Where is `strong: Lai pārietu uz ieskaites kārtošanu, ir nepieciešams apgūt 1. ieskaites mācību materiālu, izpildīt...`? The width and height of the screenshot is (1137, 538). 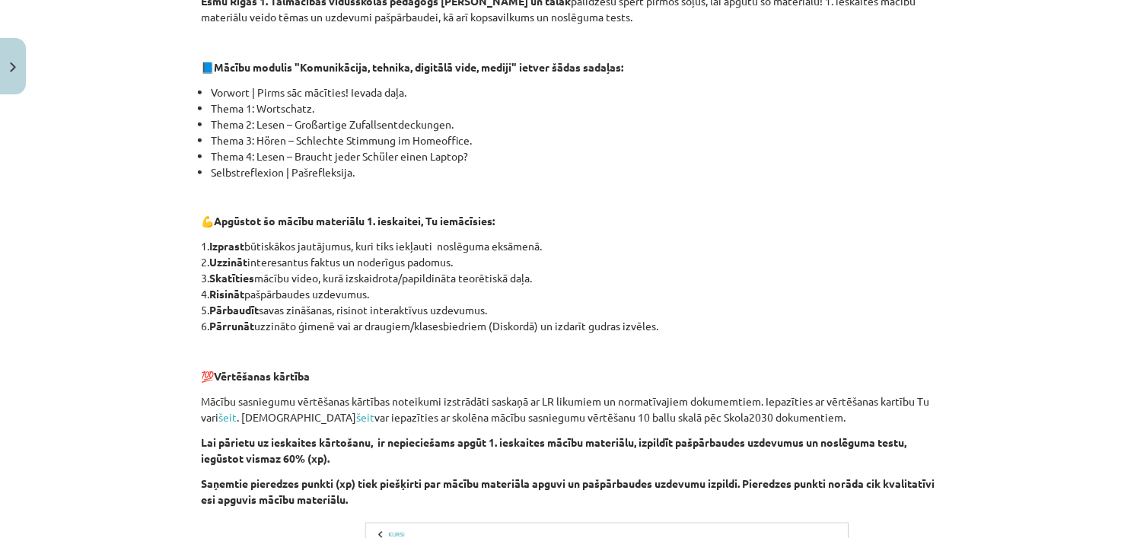 strong: Lai pārietu uz ieskaites kārtošanu, ir nepieciešams apgūt 1. ieskaites mācību materiālu, izpildīt... is located at coordinates (553, 450).